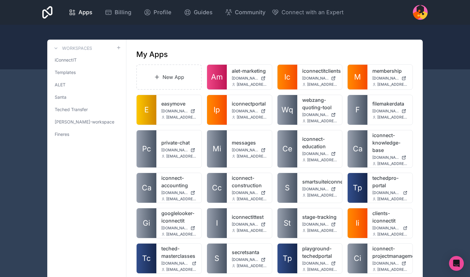 This screenshot has width=470, height=277. I want to click on h3: Workspaces, so click(77, 48).